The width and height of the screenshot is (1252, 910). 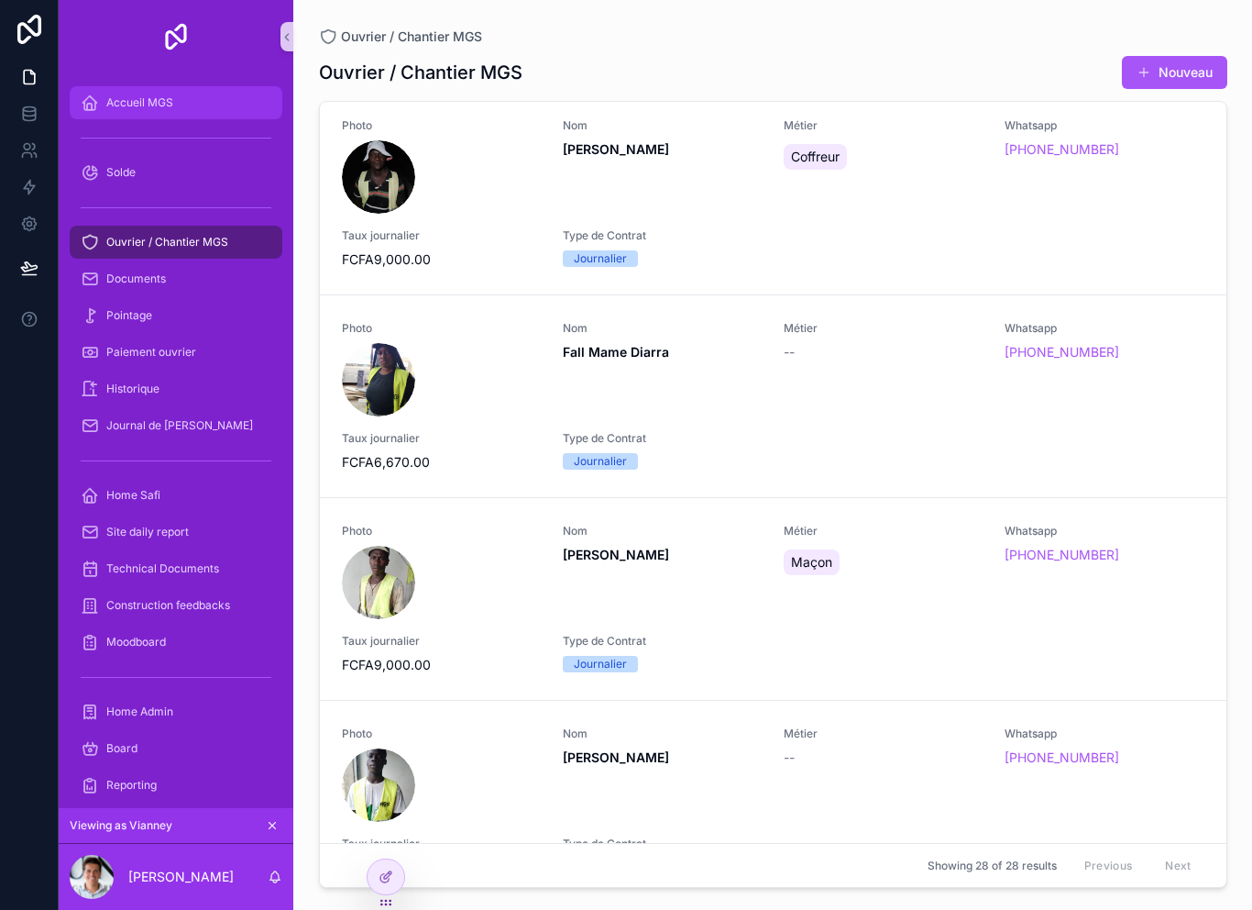 What do you see at coordinates (421, 72) in the screenshot?
I see `h1: Ouvrier / Chantier MGS` at bounding box center [421, 72].